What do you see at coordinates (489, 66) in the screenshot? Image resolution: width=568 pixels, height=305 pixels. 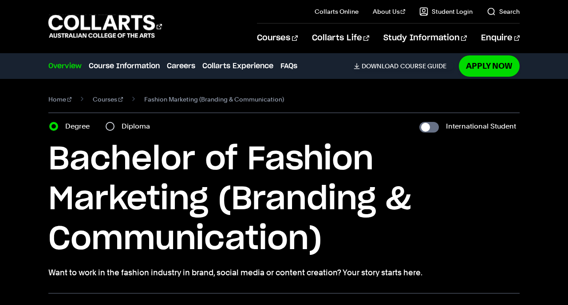 I see `a: Apply Now` at bounding box center [489, 66].